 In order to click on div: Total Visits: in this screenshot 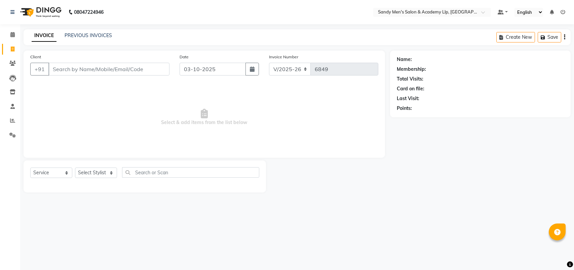, I will do `click(410, 79)`.